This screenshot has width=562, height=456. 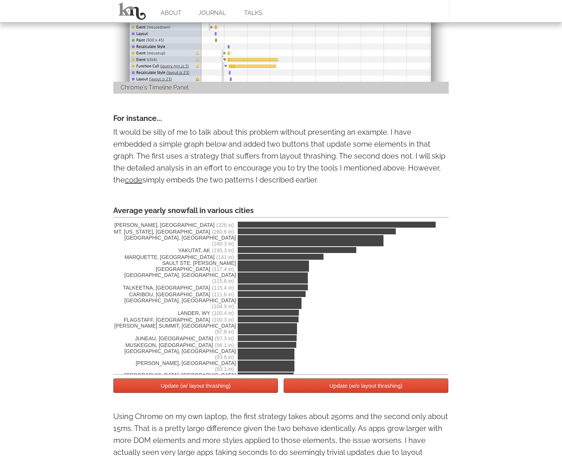 I want to click on span: (93.6 in), so click(x=224, y=357).